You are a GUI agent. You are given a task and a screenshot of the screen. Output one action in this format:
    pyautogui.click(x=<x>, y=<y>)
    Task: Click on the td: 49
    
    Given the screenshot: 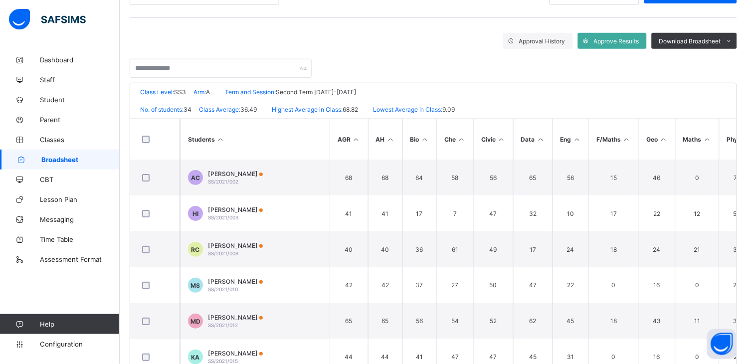 What is the action you would take?
    pyautogui.click(x=493, y=249)
    